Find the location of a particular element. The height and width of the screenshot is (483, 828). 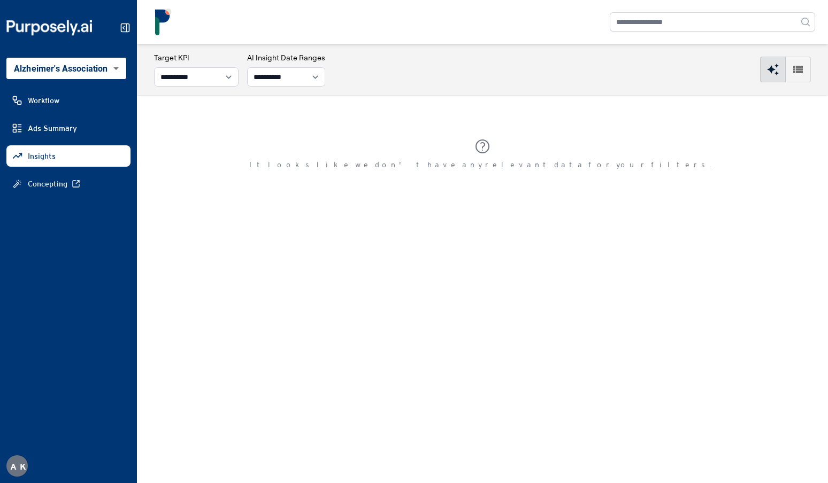

a: Ads Summary is located at coordinates (68, 128).